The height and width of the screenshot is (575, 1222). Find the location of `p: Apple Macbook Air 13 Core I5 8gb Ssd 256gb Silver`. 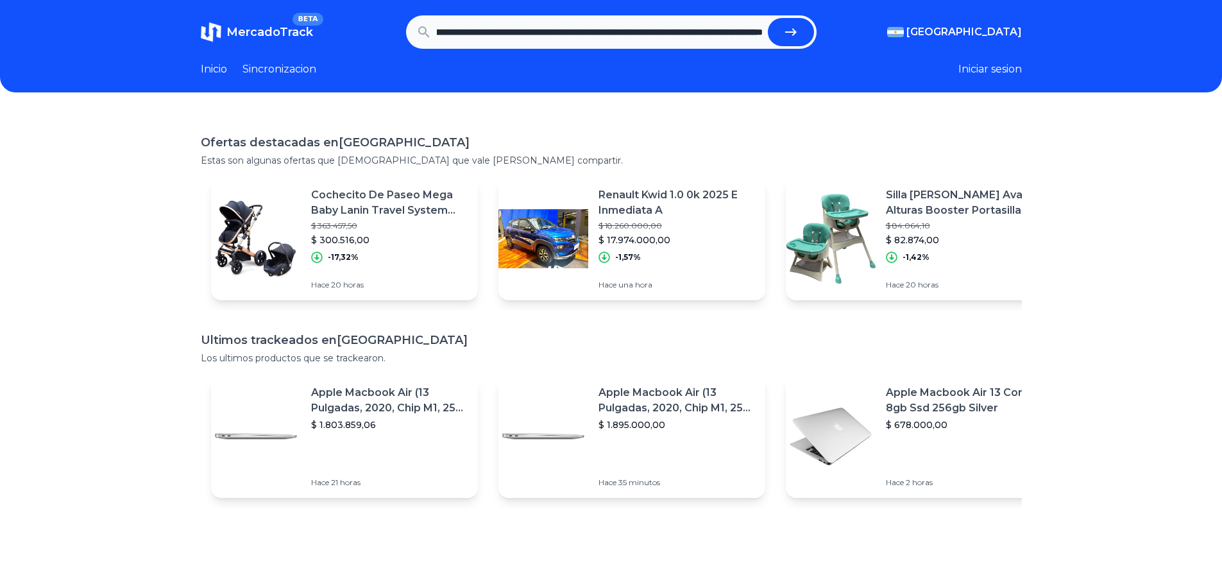

p: Apple Macbook Air 13 Core I5 8gb Ssd 256gb Silver is located at coordinates (964, 400).